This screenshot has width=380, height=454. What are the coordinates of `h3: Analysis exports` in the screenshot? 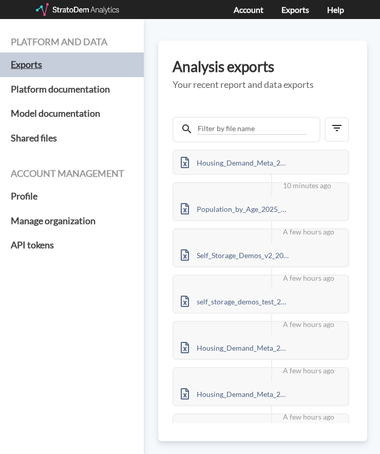 It's located at (263, 66).